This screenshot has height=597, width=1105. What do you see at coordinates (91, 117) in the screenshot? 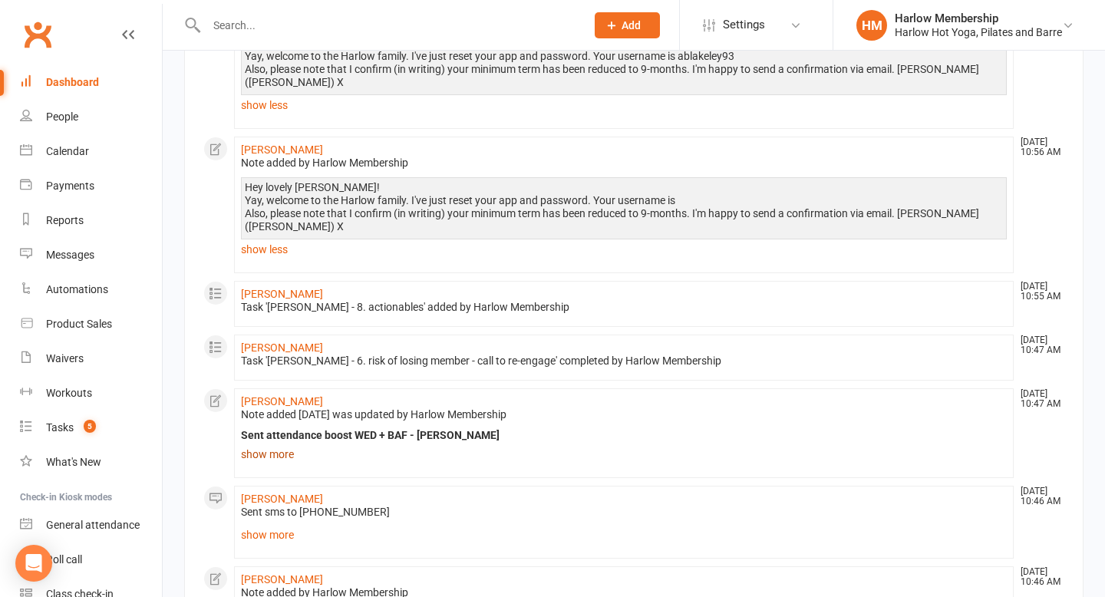
I see `a: People` at bounding box center [91, 117].